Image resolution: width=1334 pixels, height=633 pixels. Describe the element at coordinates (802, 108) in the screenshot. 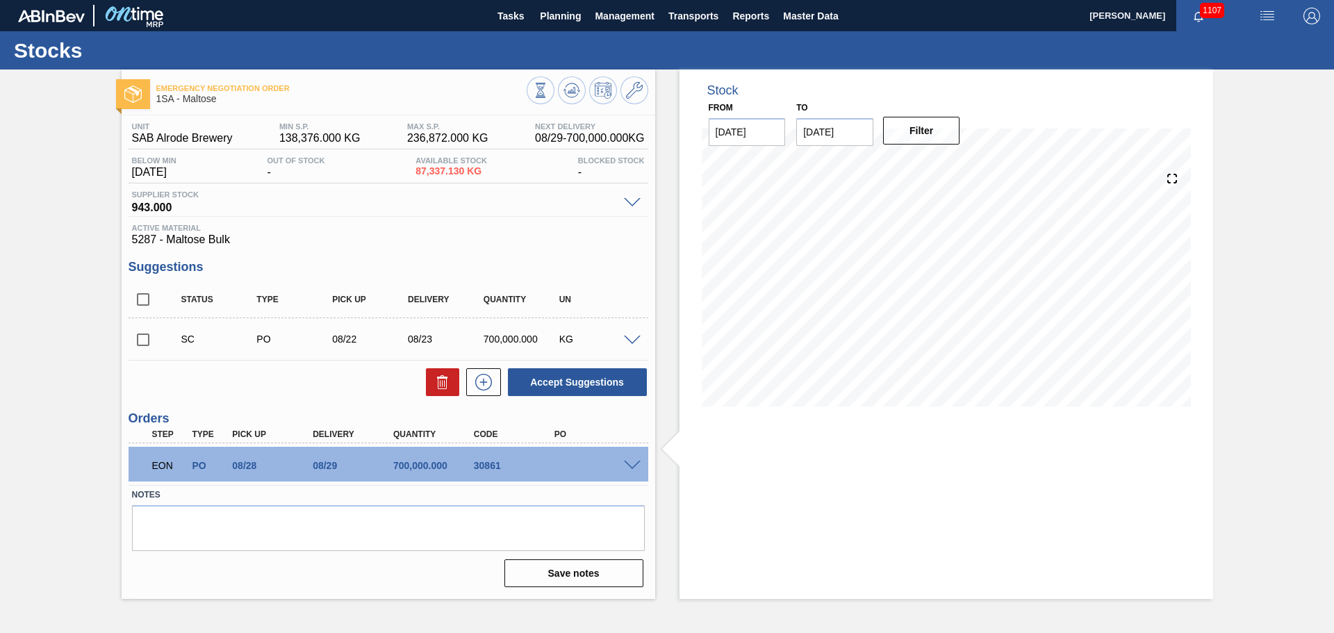

I see `label: to` at that location.